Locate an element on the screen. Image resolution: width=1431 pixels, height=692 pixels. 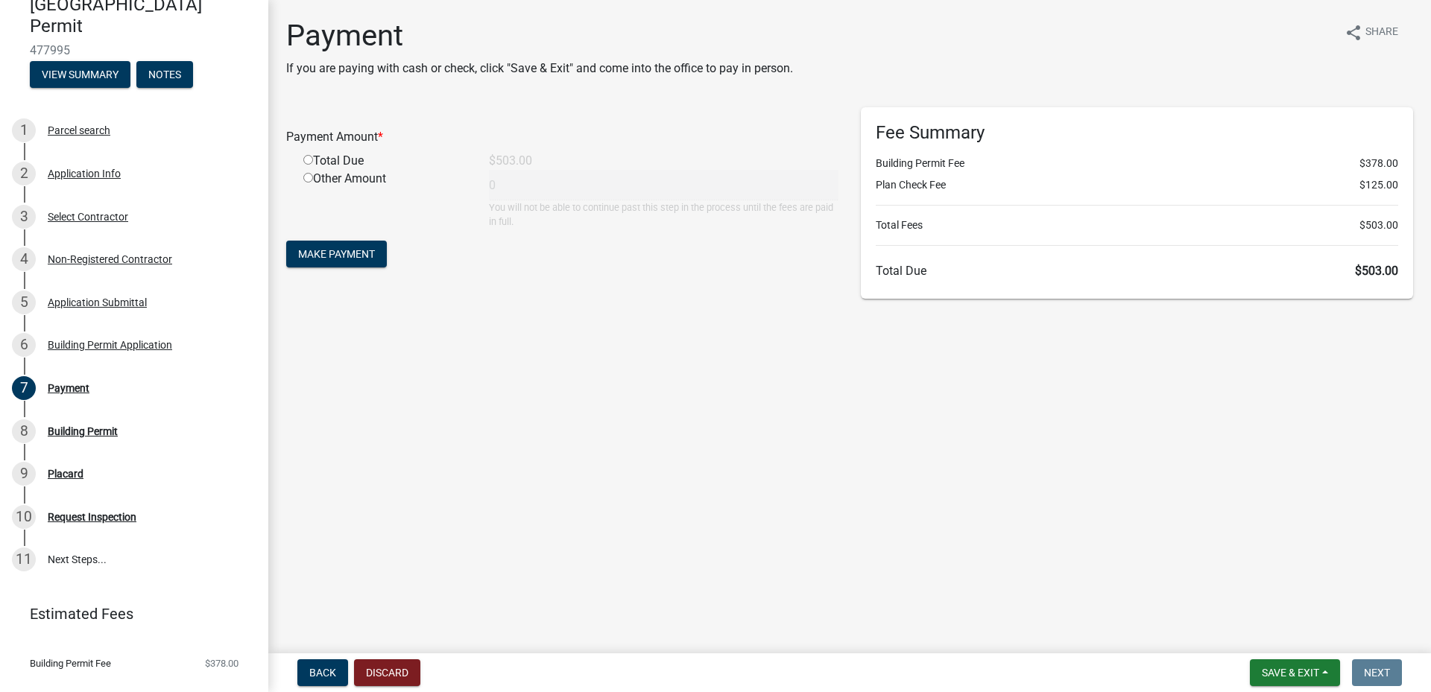
button: Make Payment is located at coordinates (336, 254).